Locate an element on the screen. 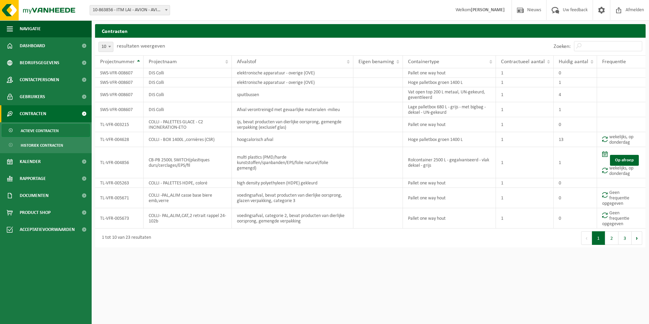 This screenshot has width=649, height=324. a: Historiek contracten is located at coordinates (46, 145).